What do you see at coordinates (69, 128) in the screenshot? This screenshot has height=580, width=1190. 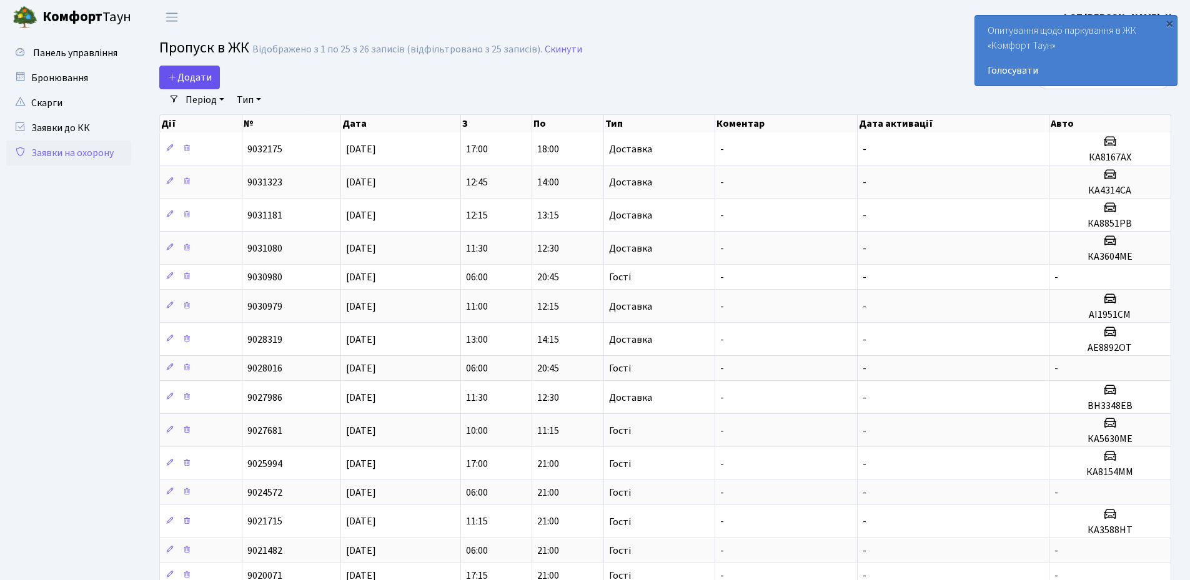 I see `a: Заявки до КК` at bounding box center [69, 128].